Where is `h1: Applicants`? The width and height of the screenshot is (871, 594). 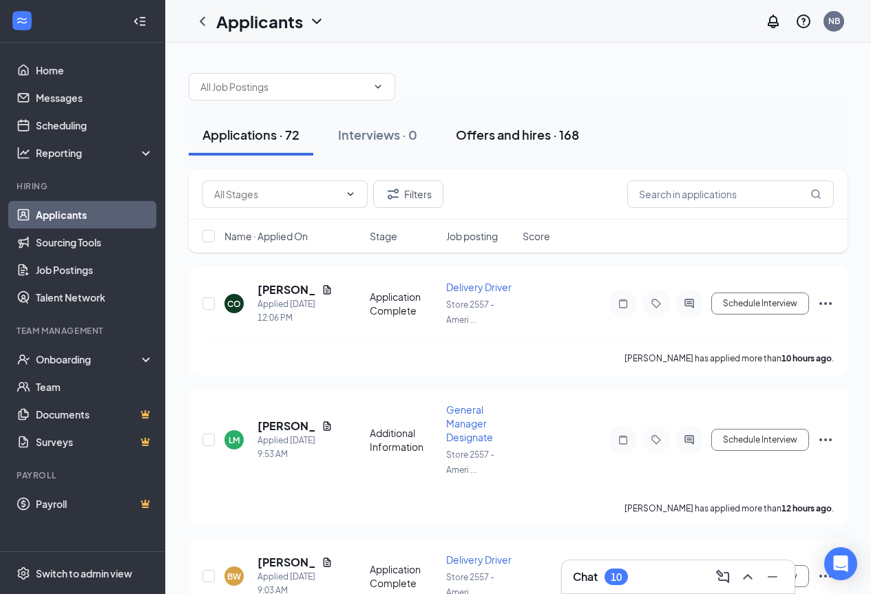
h1: Applicants is located at coordinates (260, 21).